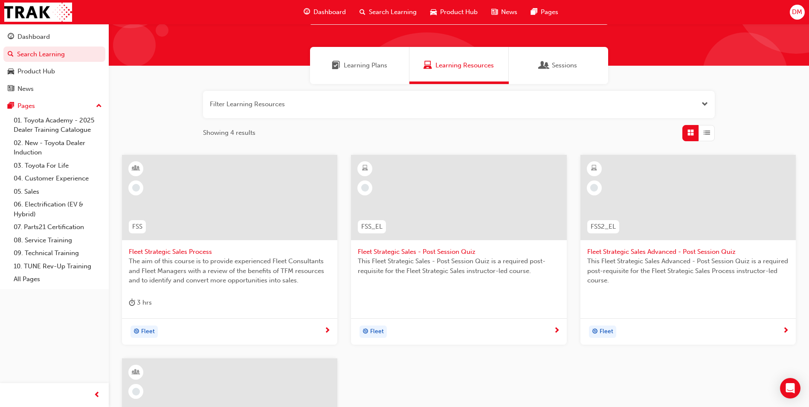 This screenshot has height=407, width=809. What do you see at coordinates (459, 65) in the screenshot?
I see `a: Learning ResourcesLearning Resources` at bounding box center [459, 65].